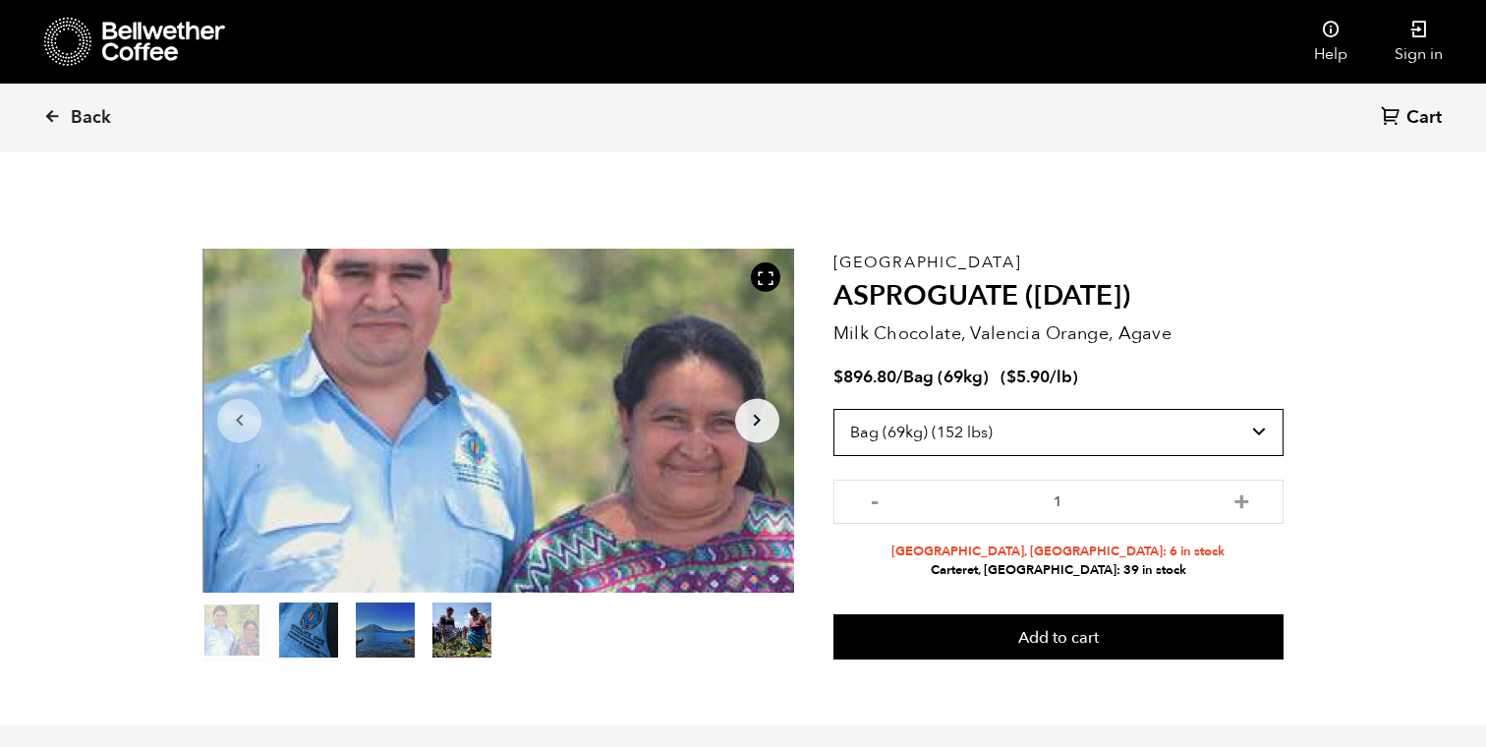 The image size is (1486, 747). I want to click on div: Domain Overview, so click(125, 122).